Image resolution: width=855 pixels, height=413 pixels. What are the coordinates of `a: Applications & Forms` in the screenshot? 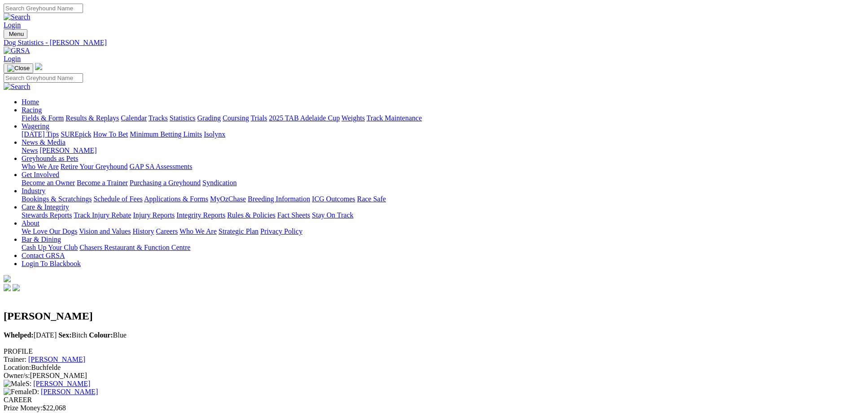 It's located at (176, 198).